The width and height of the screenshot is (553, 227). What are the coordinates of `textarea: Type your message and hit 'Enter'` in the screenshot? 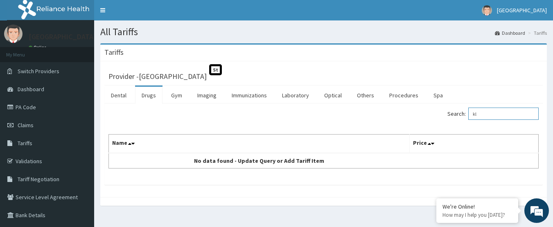 It's located at (80, 160).